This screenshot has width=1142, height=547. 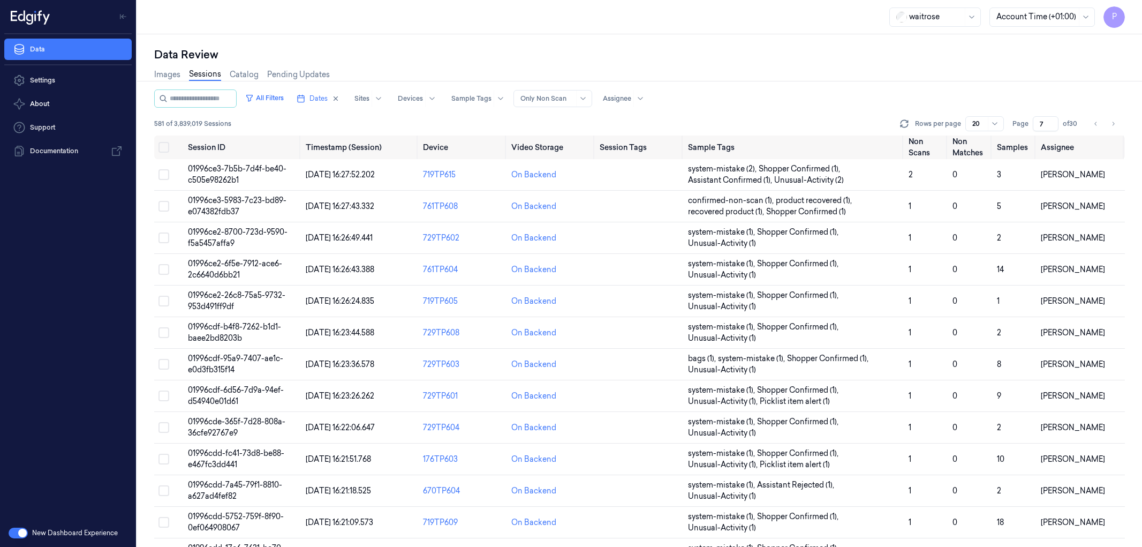 I want to click on div: 719TP605, so click(x=463, y=301).